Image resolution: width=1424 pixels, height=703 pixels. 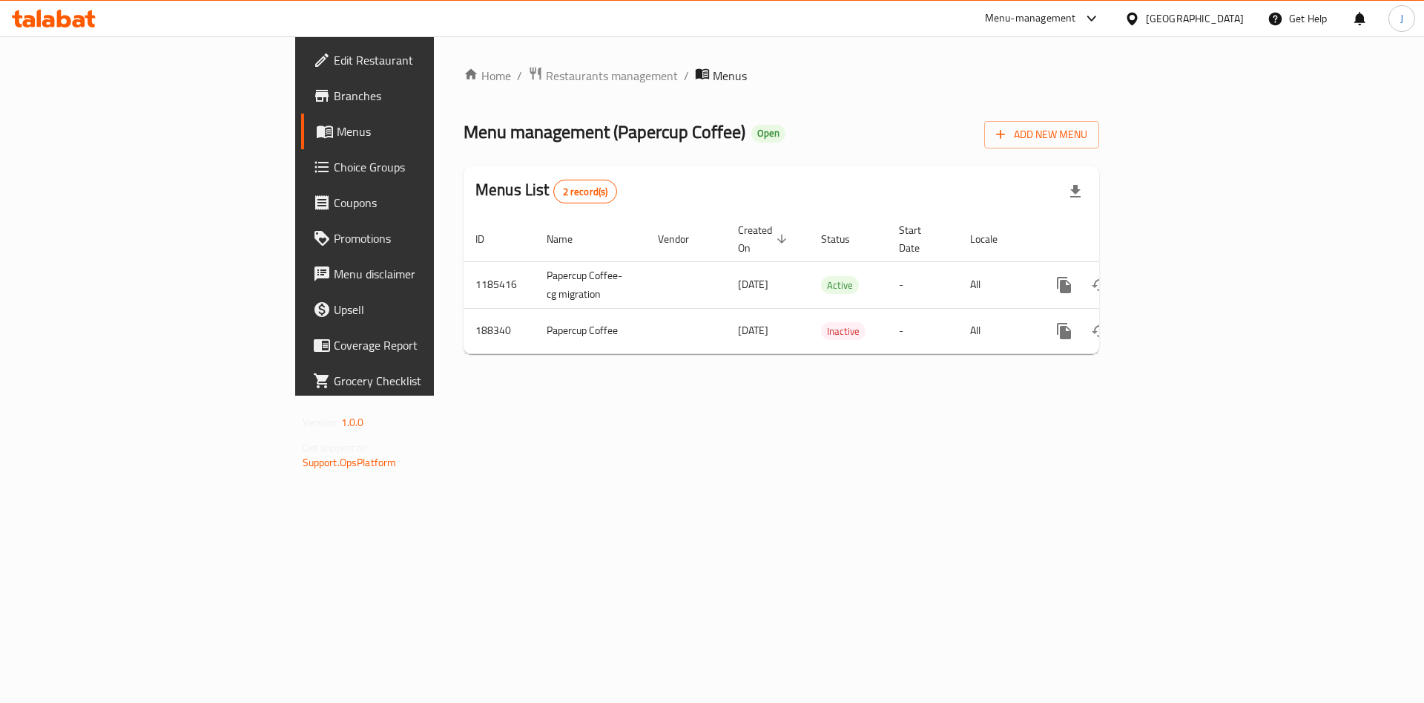 What do you see at coordinates (417, 167) in the screenshot?
I see `a: Choice Groups` at bounding box center [417, 167].